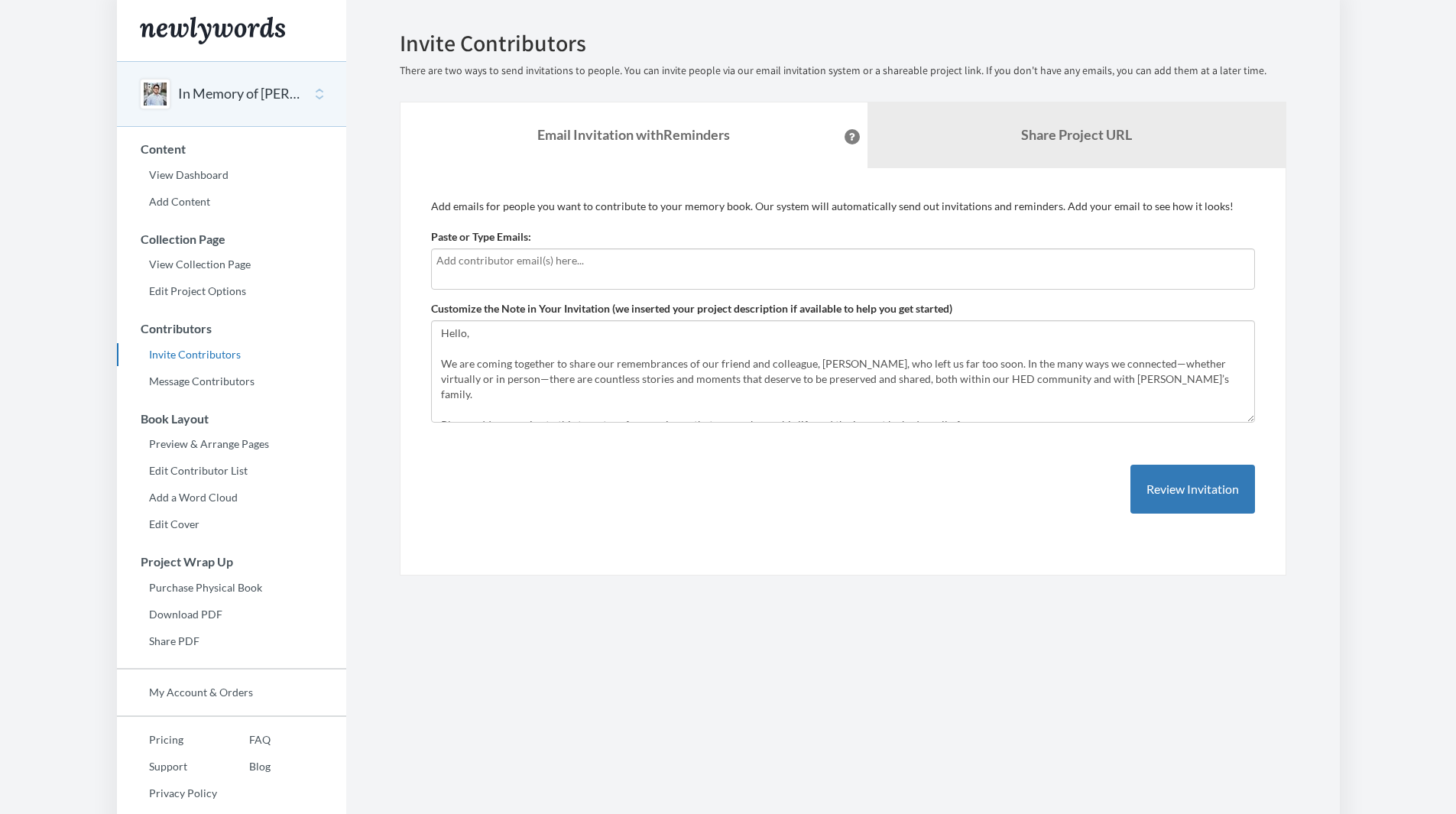 Image resolution: width=1456 pixels, height=814 pixels. What do you see at coordinates (244, 739) in the screenshot?
I see `a: FAQ` at bounding box center [244, 739].